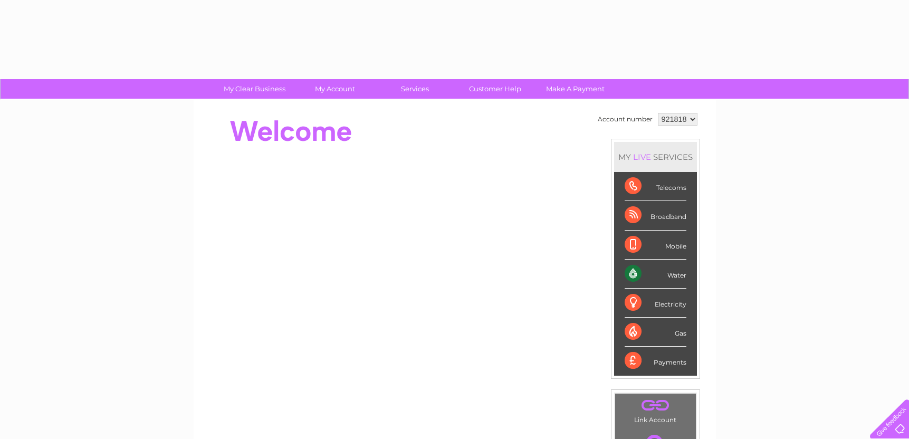 This screenshot has width=909, height=439. Describe the element at coordinates (655, 274) in the screenshot. I see `div: Water` at that location.